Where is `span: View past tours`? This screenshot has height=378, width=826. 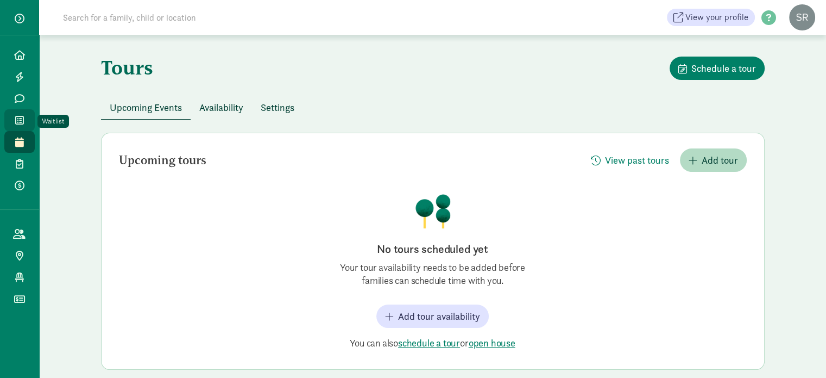 span: View past tours is located at coordinates (637, 160).